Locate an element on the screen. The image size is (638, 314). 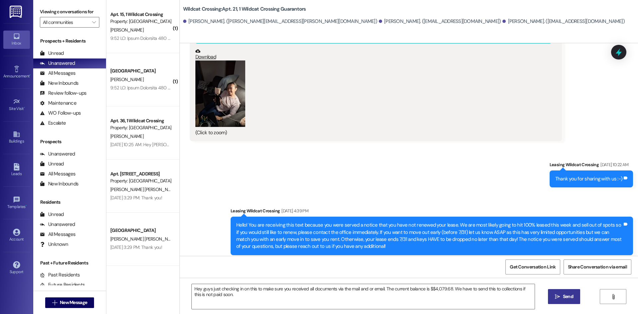
button: Zoom image is located at coordinates (220, 94).